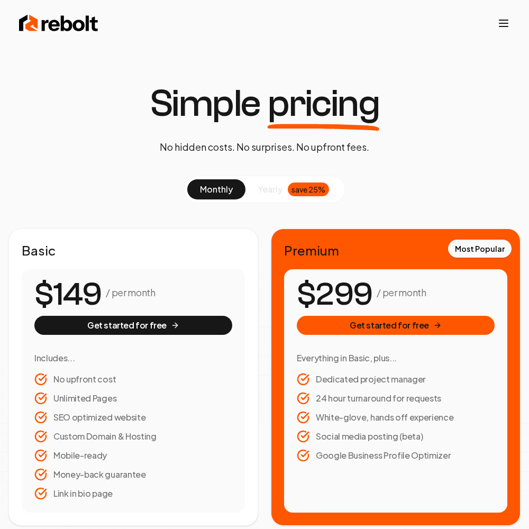 The width and height of the screenshot is (529, 529). What do you see at coordinates (133, 358) in the screenshot?
I see `h3: Includes...` at bounding box center [133, 358].